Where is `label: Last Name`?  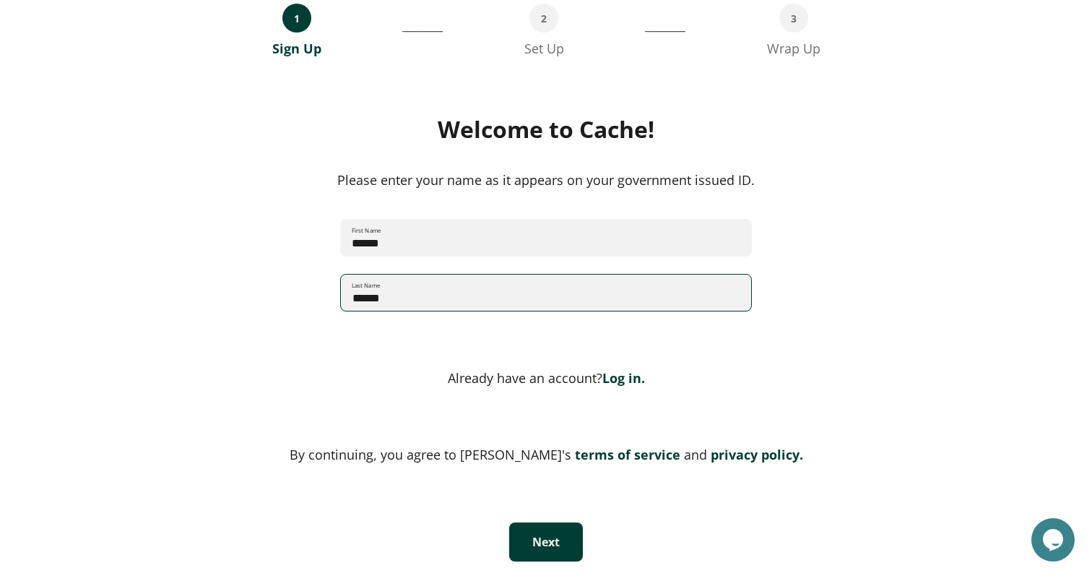 label: Last Name is located at coordinates (366, 285).